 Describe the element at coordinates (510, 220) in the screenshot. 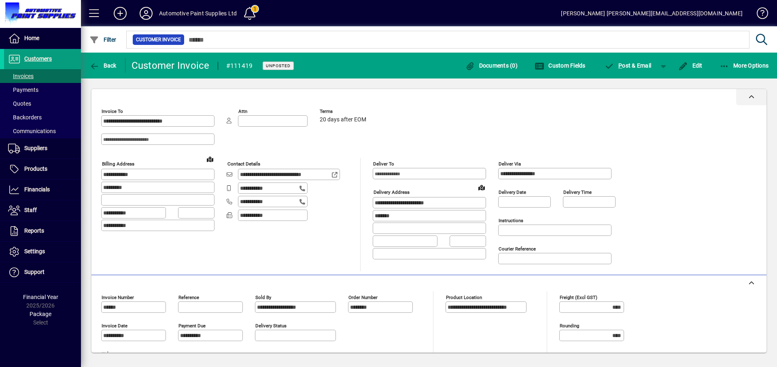

I see `mat-label: Instructions` at that location.